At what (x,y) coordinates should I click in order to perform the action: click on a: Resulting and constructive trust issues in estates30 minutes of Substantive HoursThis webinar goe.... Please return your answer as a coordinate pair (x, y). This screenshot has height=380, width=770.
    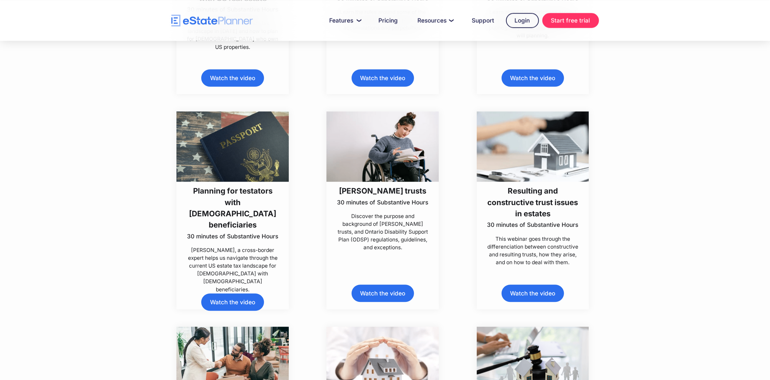
    Looking at the image, I should click on (533, 189).